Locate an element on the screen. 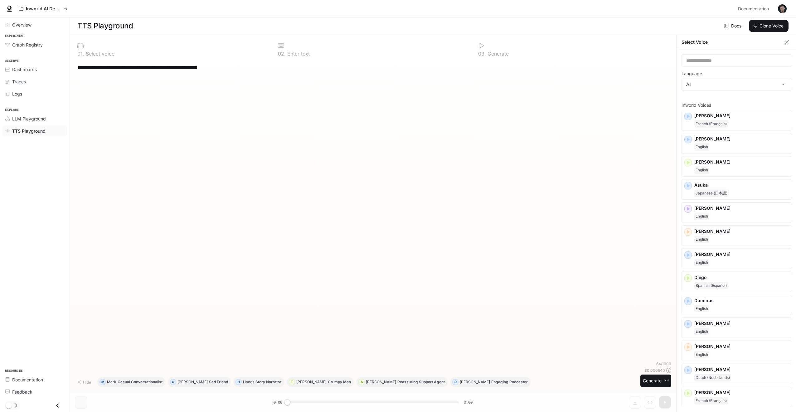 Image resolution: width=796 pixels, height=412 pixels. span: LLM Playground is located at coordinates (29, 118).